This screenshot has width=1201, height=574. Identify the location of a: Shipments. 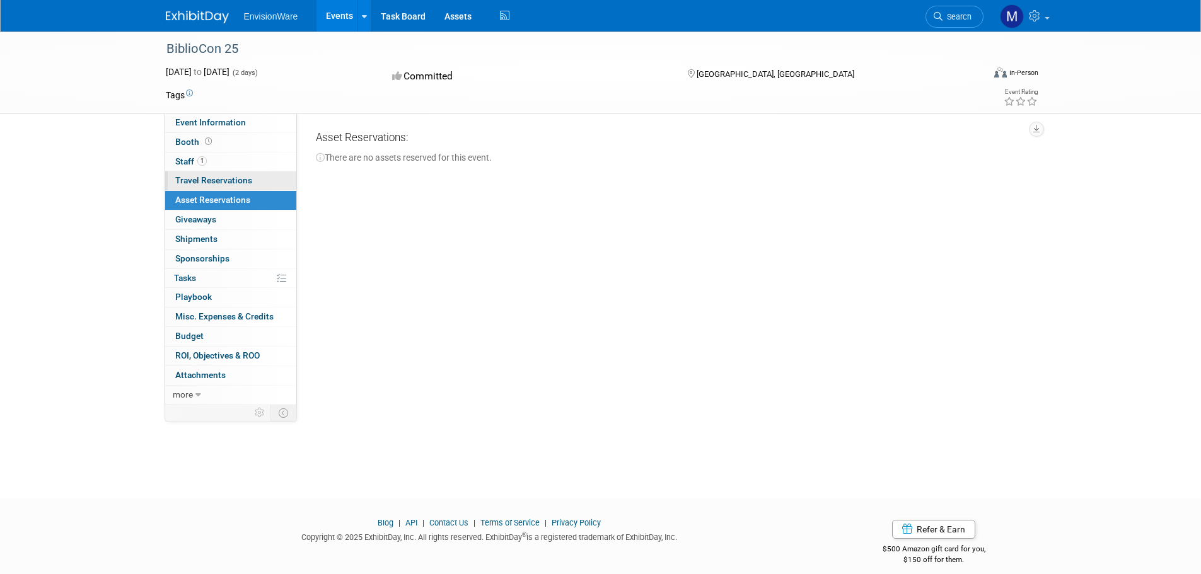
(231, 239).